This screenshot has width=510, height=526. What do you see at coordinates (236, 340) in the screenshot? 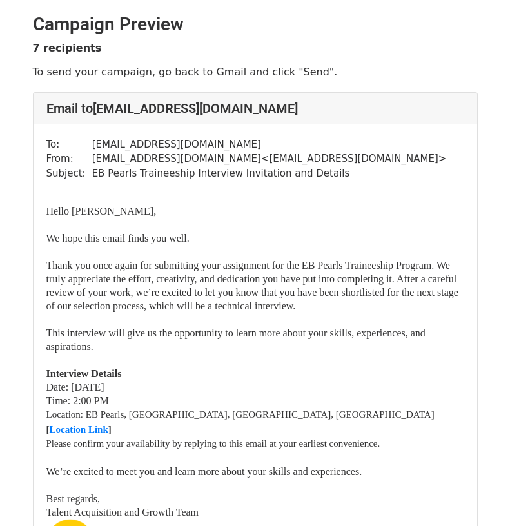
I see `font: This interview will give us the opportunity to learn more about your skills, experiences, and asp...` at bounding box center [236, 340].